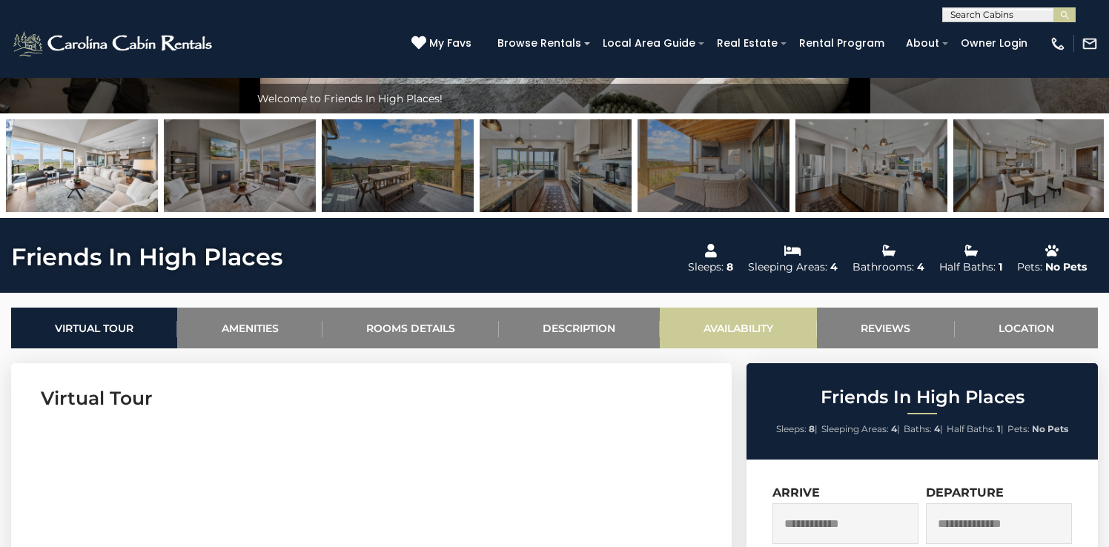 This screenshot has width=1109, height=547. Describe the element at coordinates (411, 328) in the screenshot. I see `a: Rooms Details` at that location.